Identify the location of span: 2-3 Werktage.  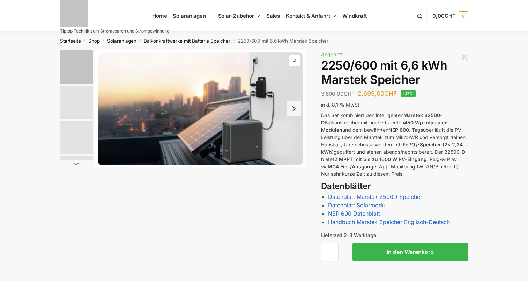
(360, 235).